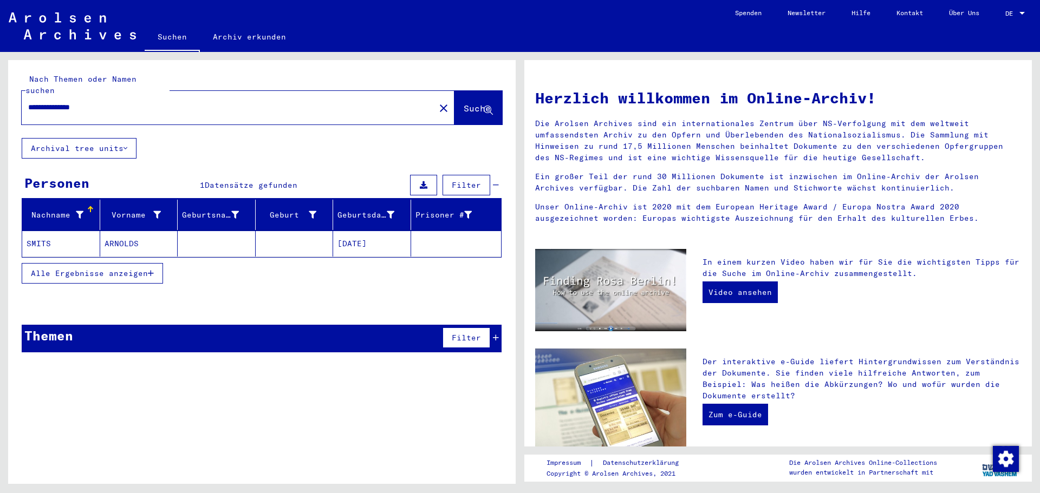 The height and width of the screenshot is (493, 1040). What do you see at coordinates (477, 108) in the screenshot?
I see `span: Suche` at bounding box center [477, 108].